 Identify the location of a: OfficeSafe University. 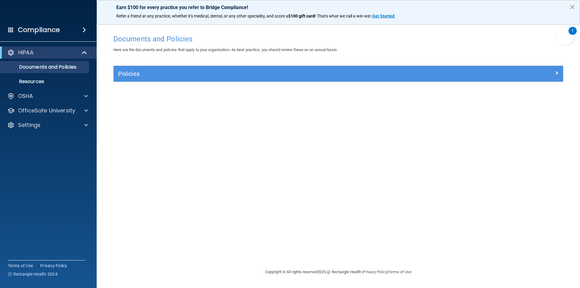
(47, 111).